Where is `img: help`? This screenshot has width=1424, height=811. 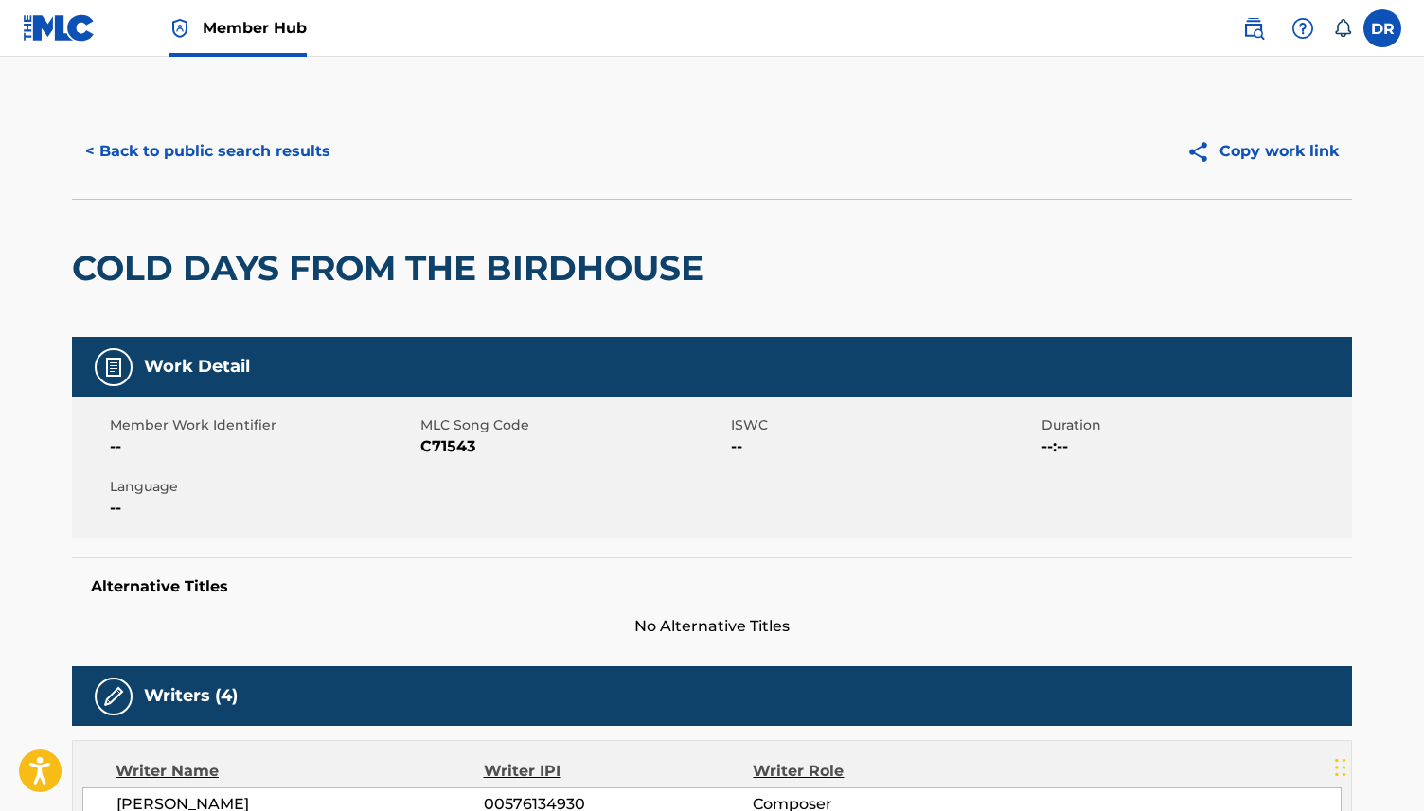 img: help is located at coordinates (1303, 28).